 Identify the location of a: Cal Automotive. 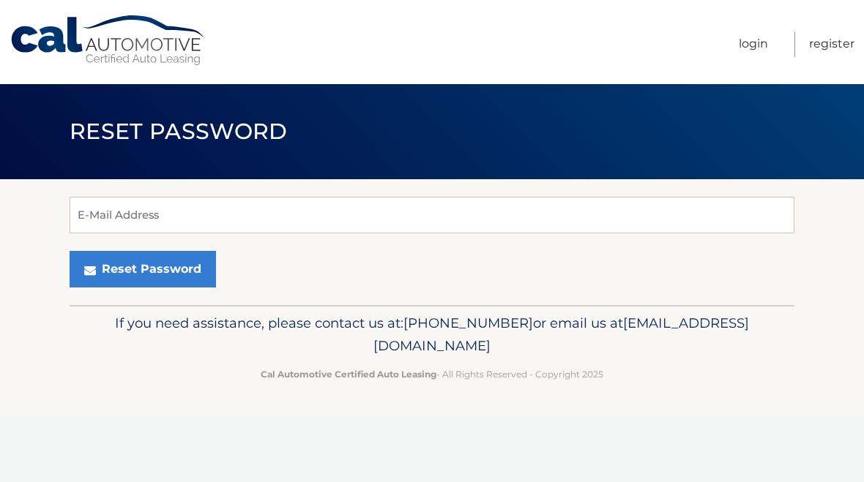
(108, 40).